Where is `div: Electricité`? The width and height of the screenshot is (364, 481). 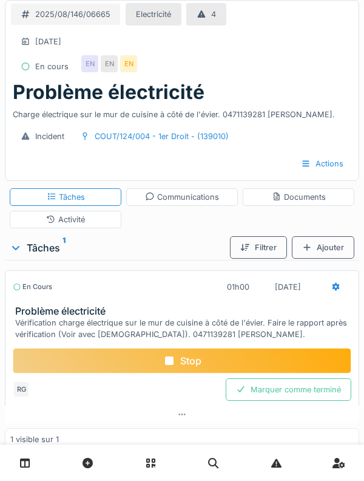 div: Electricité is located at coordinates (154, 14).